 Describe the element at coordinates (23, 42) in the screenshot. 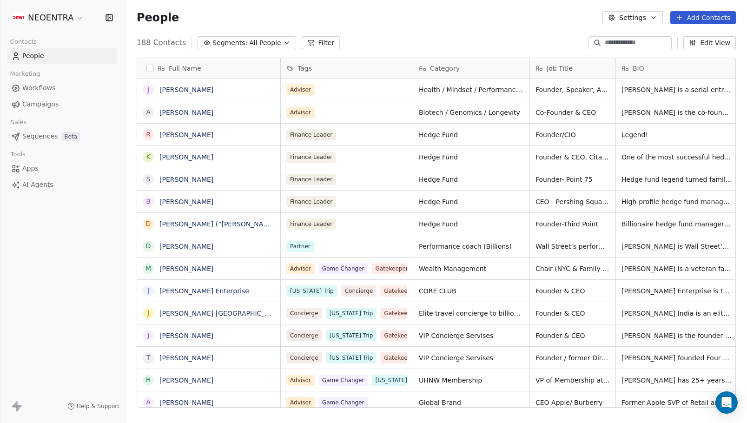

I see `span: Contacts` at that location.